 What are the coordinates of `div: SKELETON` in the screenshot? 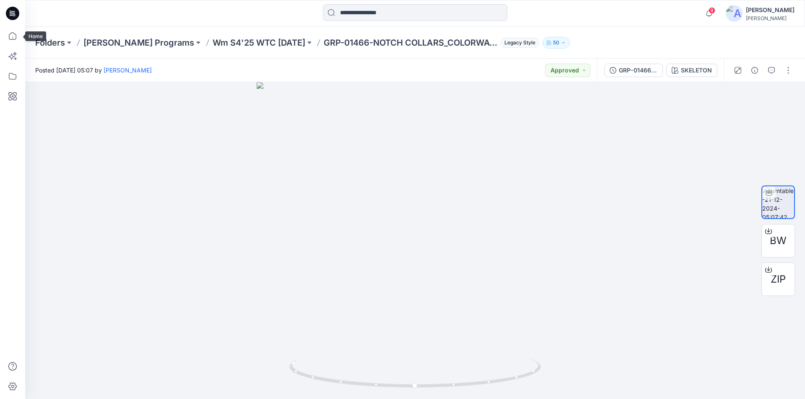 It's located at (696, 70).